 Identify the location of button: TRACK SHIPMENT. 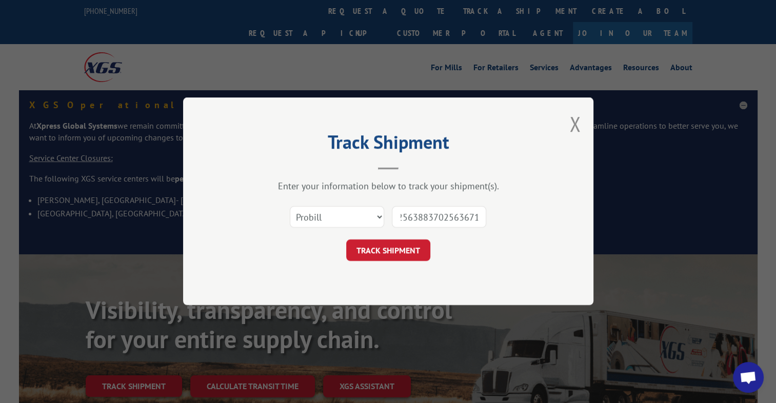
(388, 251).